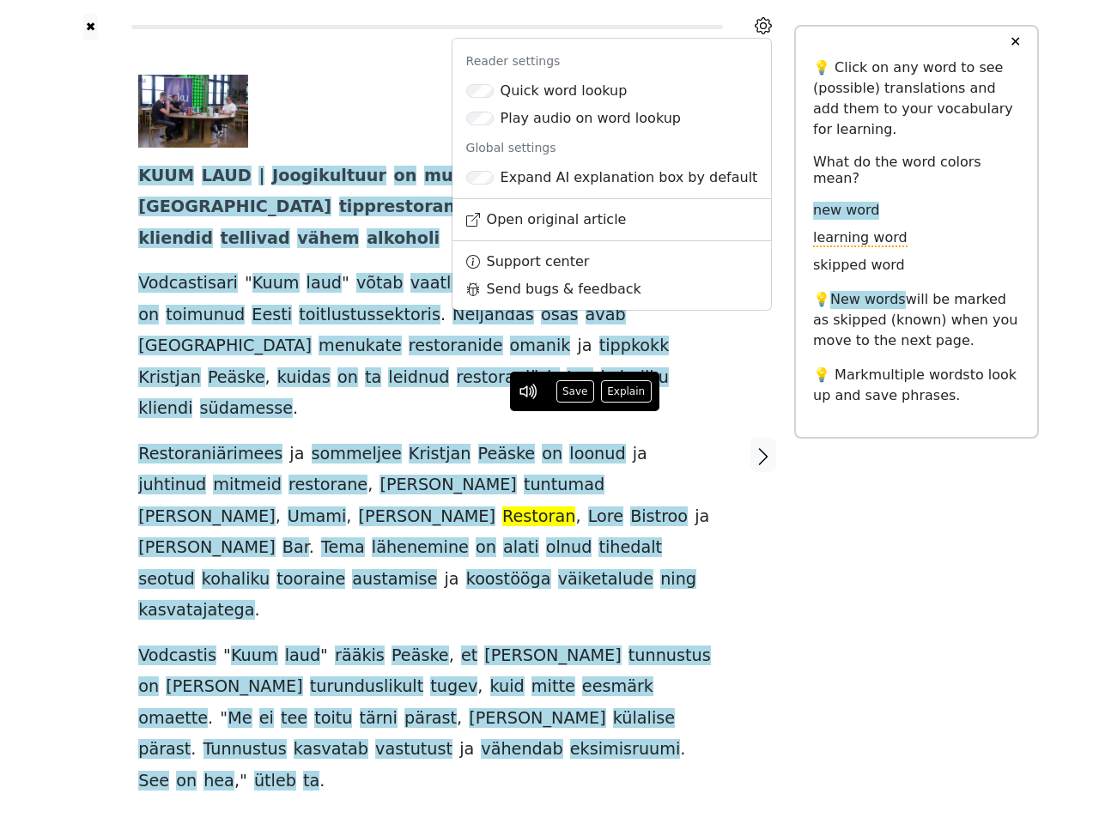 The image size is (1099, 824). What do you see at coordinates (605, 315) in the screenshot?
I see `span: avab` at bounding box center [605, 315].